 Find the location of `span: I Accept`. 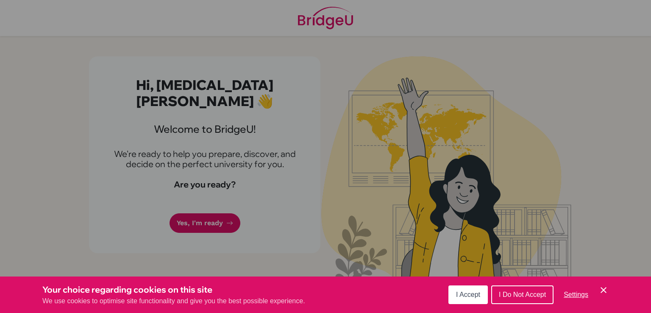

span: I Accept is located at coordinates (468, 294).